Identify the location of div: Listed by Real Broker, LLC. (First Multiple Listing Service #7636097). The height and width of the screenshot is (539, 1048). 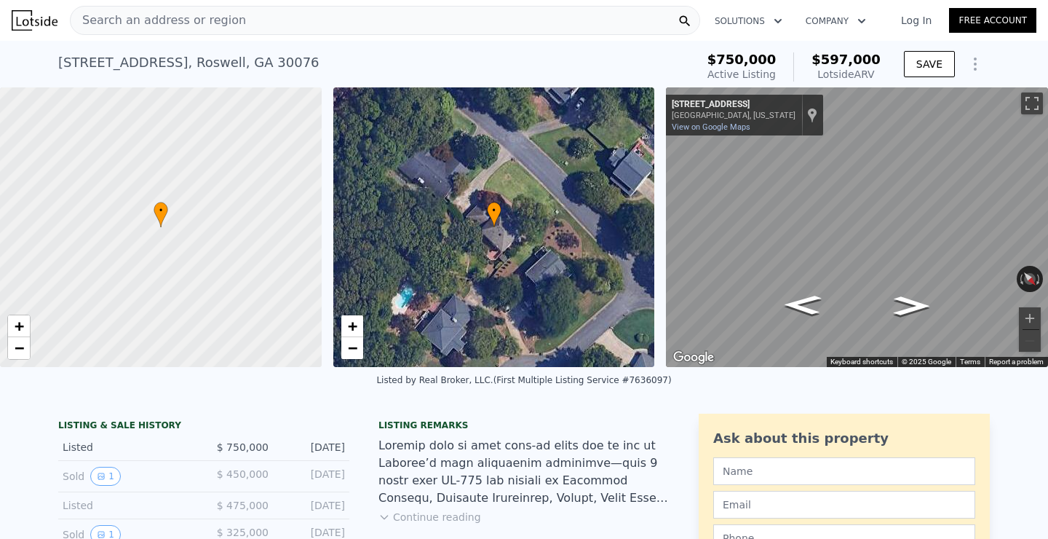
(524, 380).